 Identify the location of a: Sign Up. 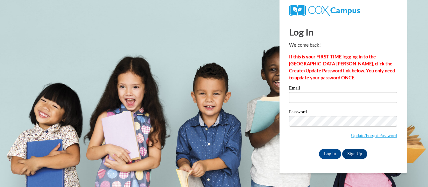
(355, 154).